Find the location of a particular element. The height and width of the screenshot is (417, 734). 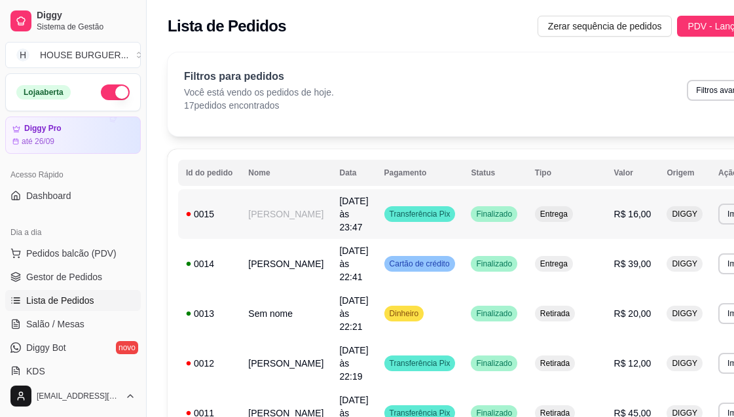

div: Acesso Rápido is located at coordinates (73, 175).